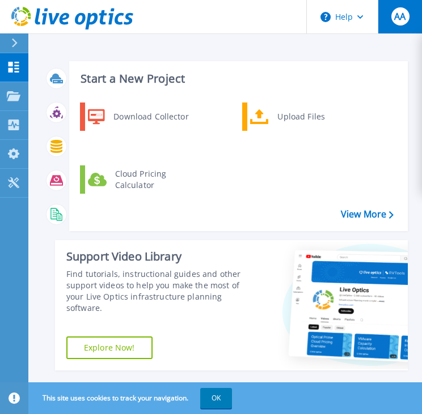  What do you see at coordinates (131, 398) in the screenshot?
I see `span: This site uses cookies to track your navigation.` at bounding box center [131, 398].